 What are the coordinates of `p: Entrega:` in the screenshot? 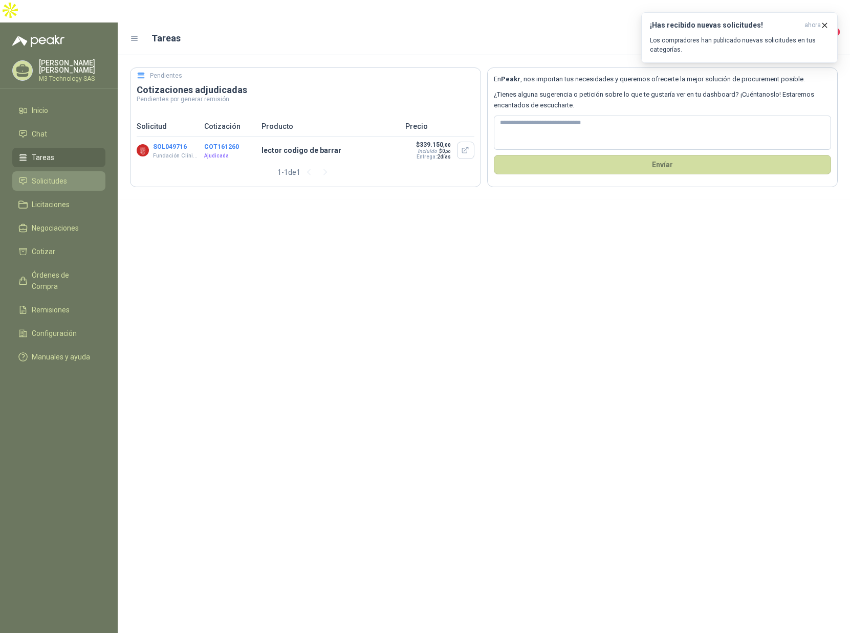 It's located at (433, 157).